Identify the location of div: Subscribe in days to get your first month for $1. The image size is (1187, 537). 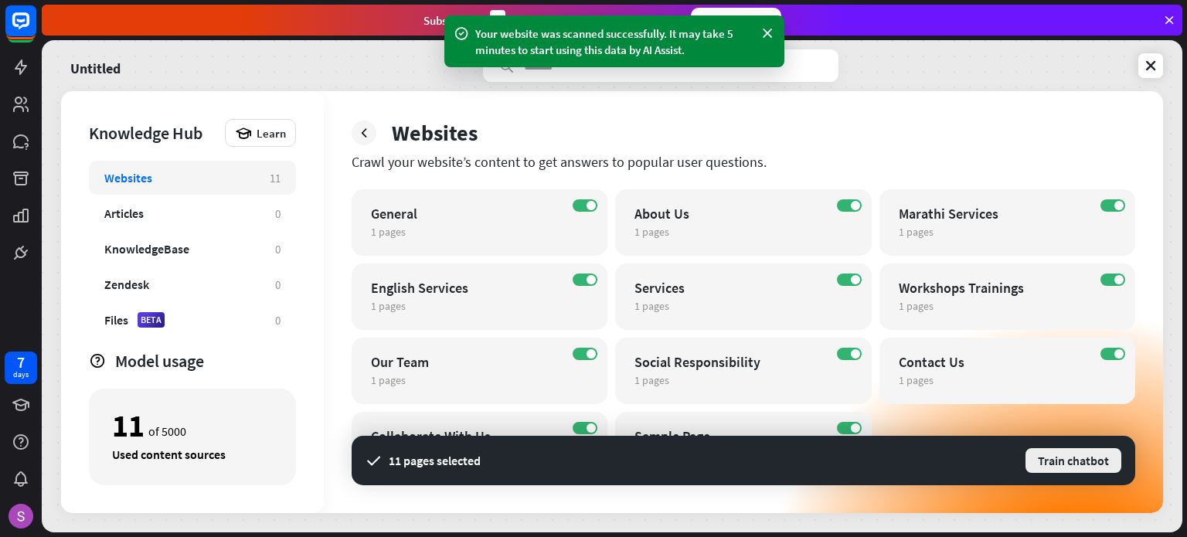
(551, 20).